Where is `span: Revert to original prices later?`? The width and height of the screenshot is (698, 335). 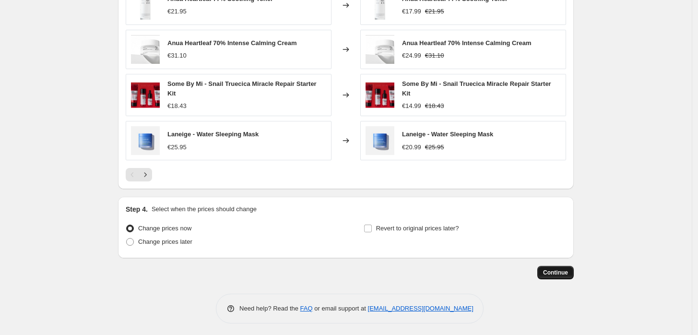
span: Revert to original prices later? is located at coordinates (417, 228).